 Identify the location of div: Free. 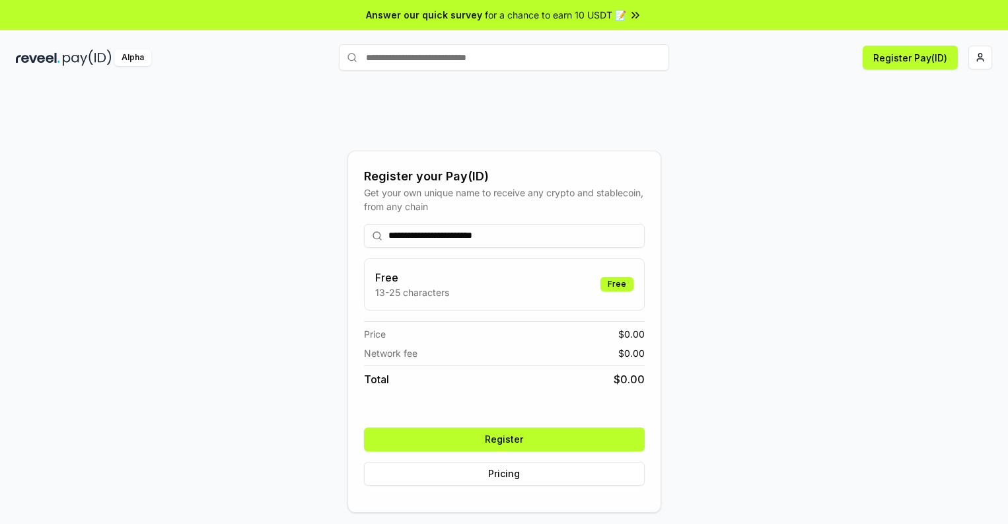
(617, 284).